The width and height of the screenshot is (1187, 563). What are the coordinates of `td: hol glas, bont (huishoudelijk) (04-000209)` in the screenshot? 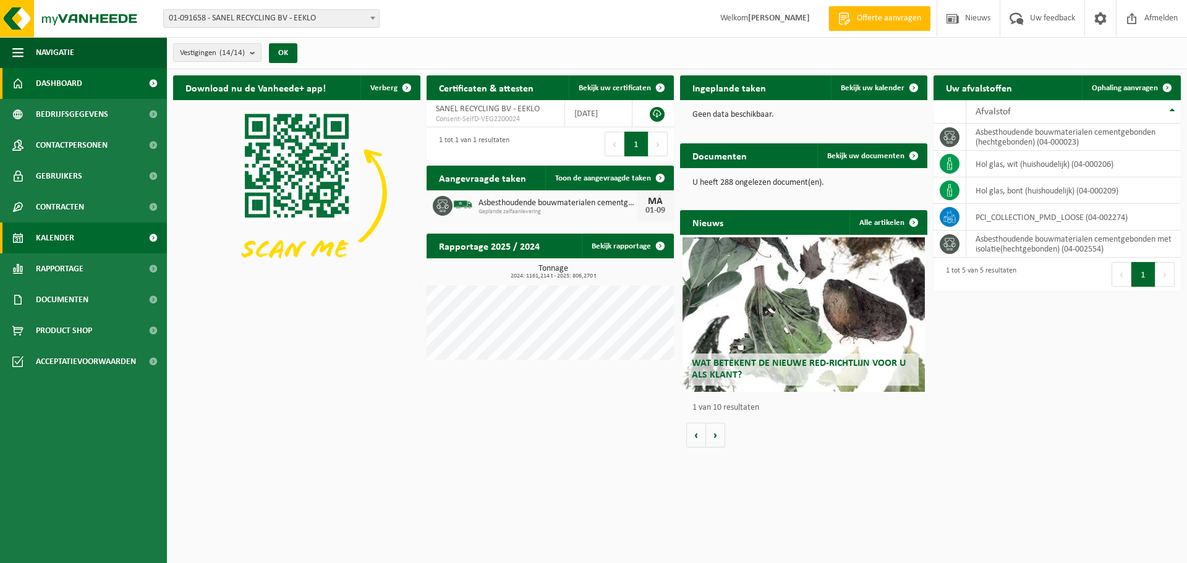 It's located at (1073, 190).